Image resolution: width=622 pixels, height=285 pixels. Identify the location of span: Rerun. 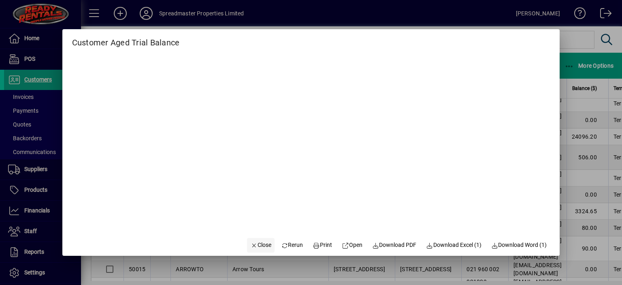
(292, 245).